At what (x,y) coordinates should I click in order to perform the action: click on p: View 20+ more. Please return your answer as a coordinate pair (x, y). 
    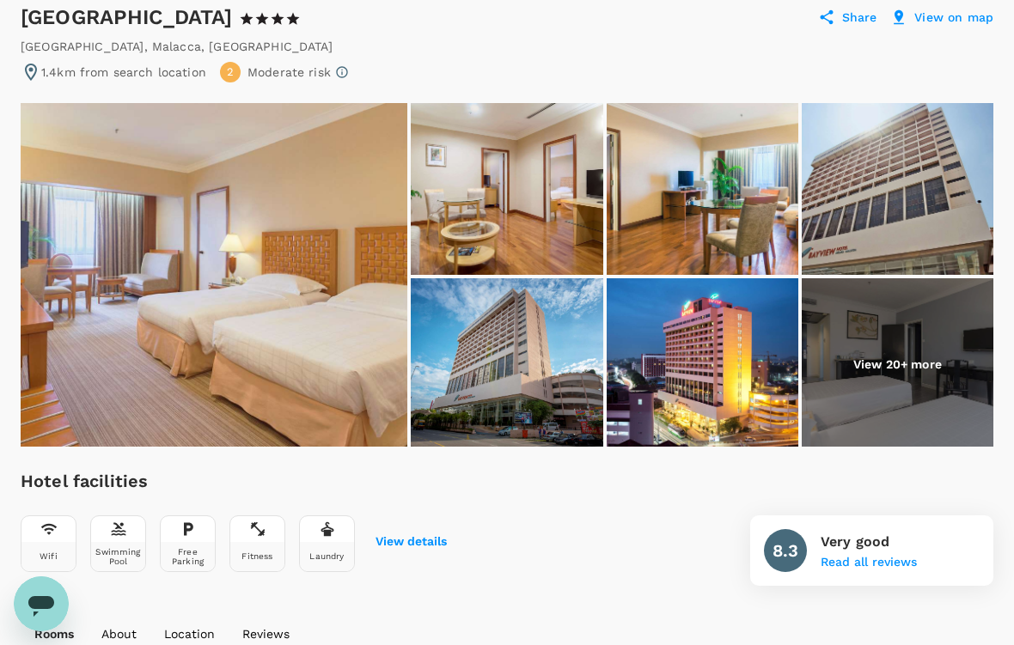
    Looking at the image, I should click on (897, 364).